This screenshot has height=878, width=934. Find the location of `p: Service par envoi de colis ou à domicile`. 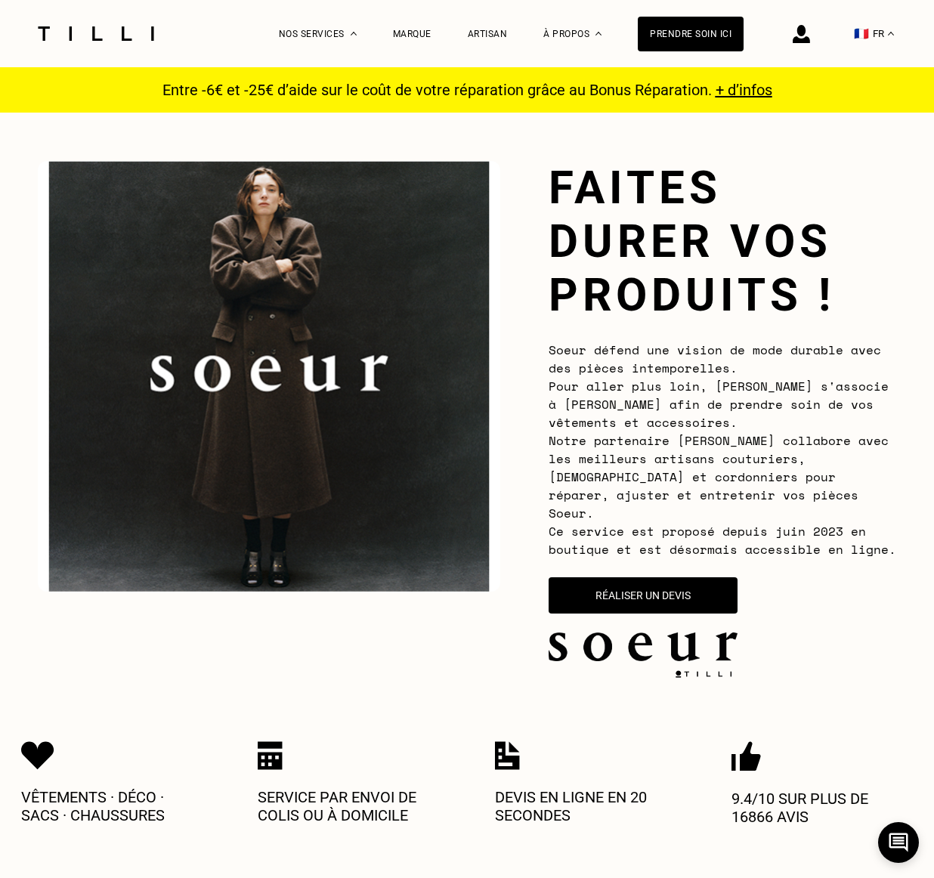

p: Service par envoi de colis ou à domicile is located at coordinates (348, 806).